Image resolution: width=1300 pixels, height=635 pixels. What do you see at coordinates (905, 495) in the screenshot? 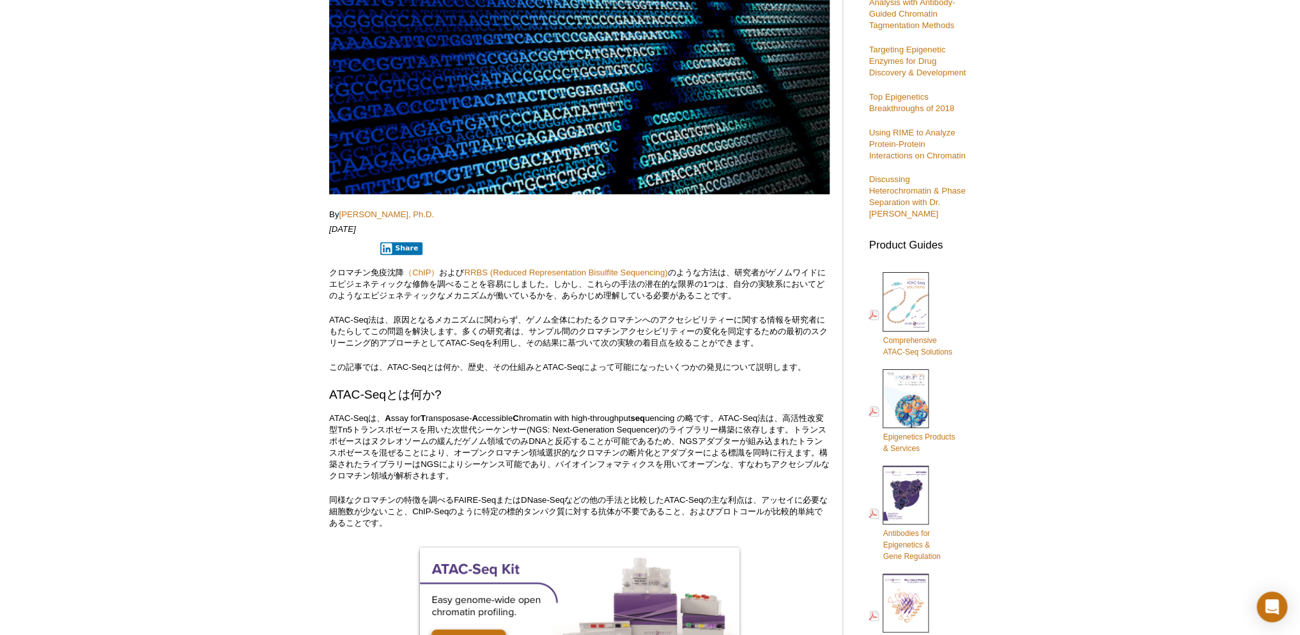
I see `img: Abs_epi_2015_cover_web_70x200` at bounding box center [905, 495].